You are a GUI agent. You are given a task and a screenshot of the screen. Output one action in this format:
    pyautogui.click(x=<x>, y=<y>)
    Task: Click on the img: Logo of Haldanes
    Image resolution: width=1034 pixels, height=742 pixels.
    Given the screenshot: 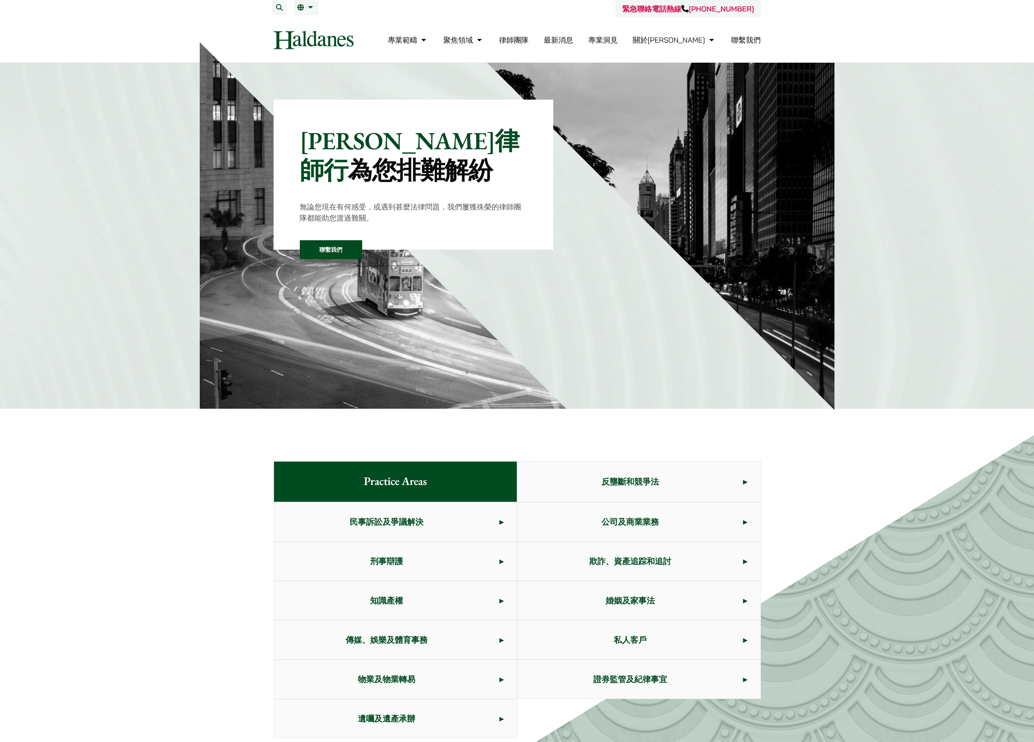 What is the action you would take?
    pyautogui.click(x=313, y=40)
    